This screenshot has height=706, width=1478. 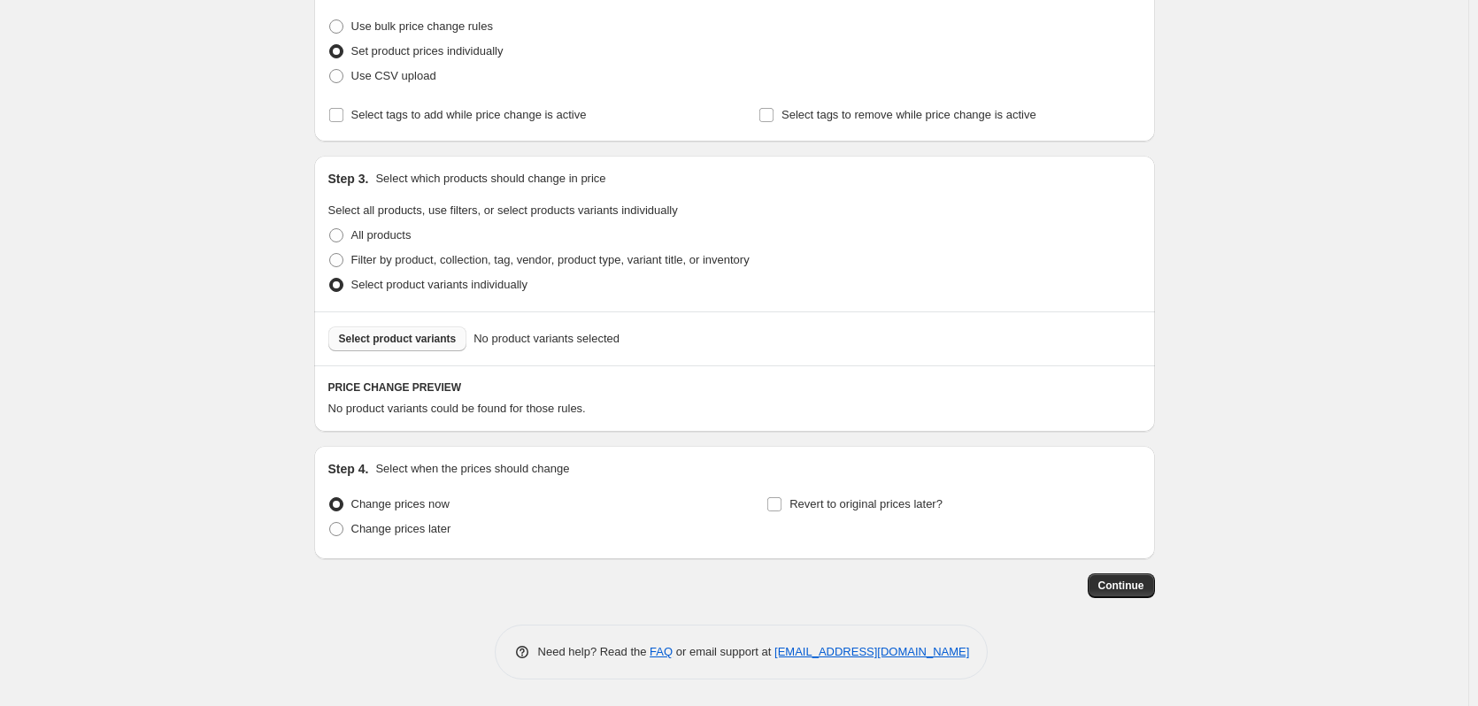 What do you see at coordinates (490, 179) in the screenshot?
I see `p: Select which products should change in price` at bounding box center [490, 179].